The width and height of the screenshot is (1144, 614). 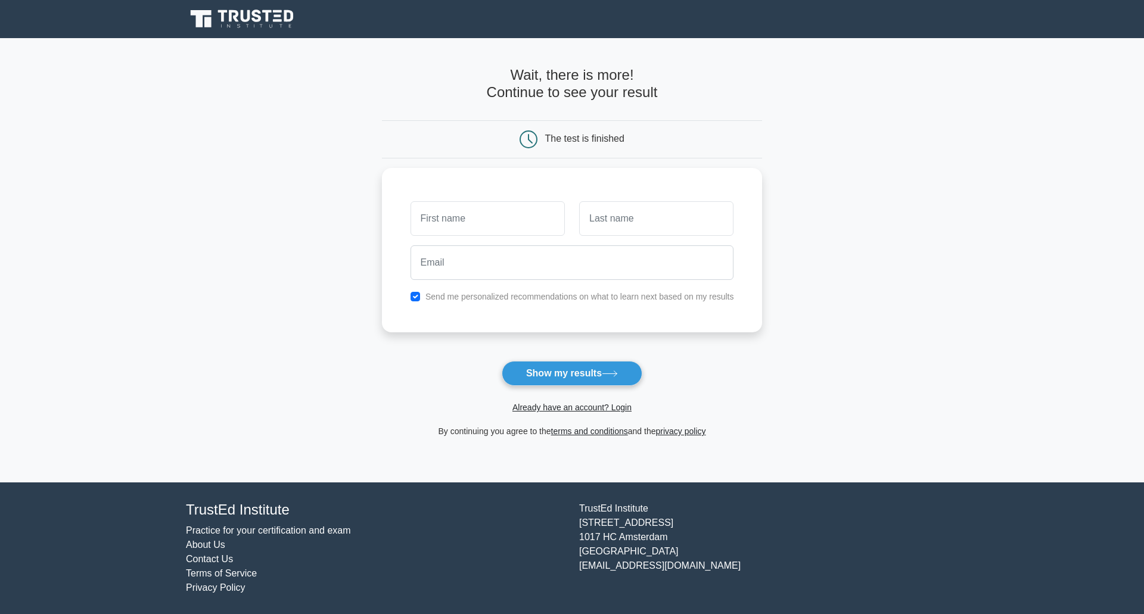 What do you see at coordinates (572, 84) in the screenshot?
I see `h4: Wait, there is more! Continue to see your result` at bounding box center [572, 84].